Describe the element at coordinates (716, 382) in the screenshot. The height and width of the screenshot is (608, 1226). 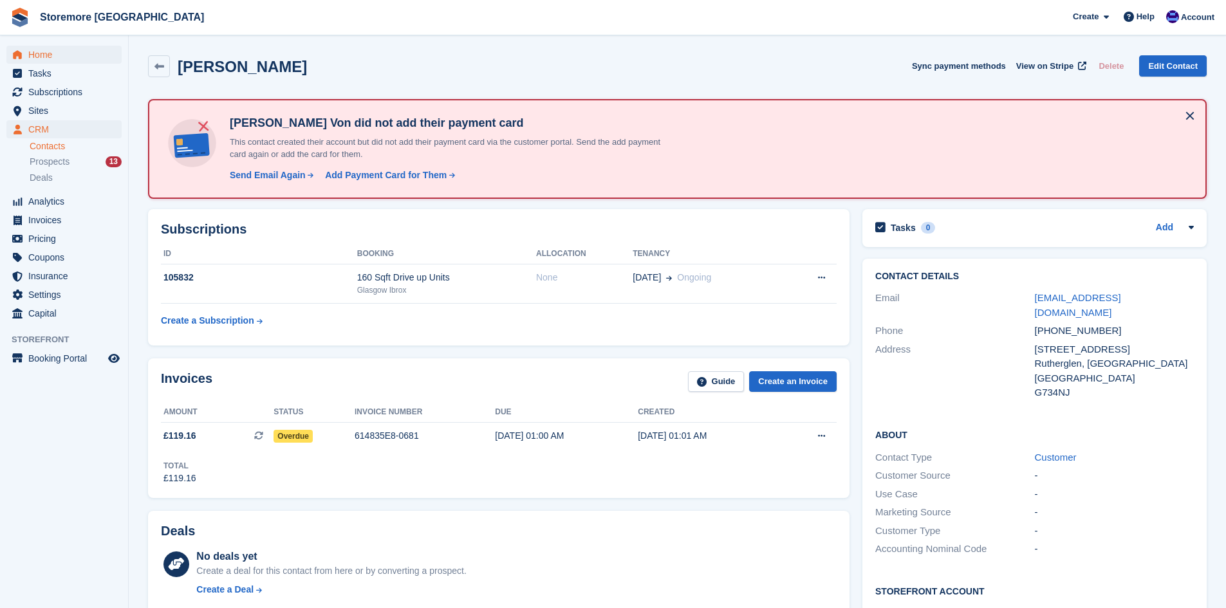
I see `a: Guide` at that location.